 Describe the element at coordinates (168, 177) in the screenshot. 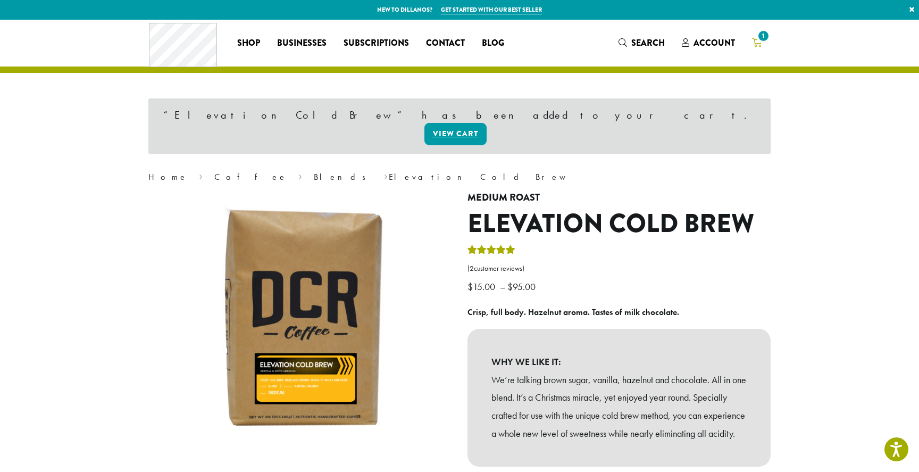

I see `a: Home` at that location.